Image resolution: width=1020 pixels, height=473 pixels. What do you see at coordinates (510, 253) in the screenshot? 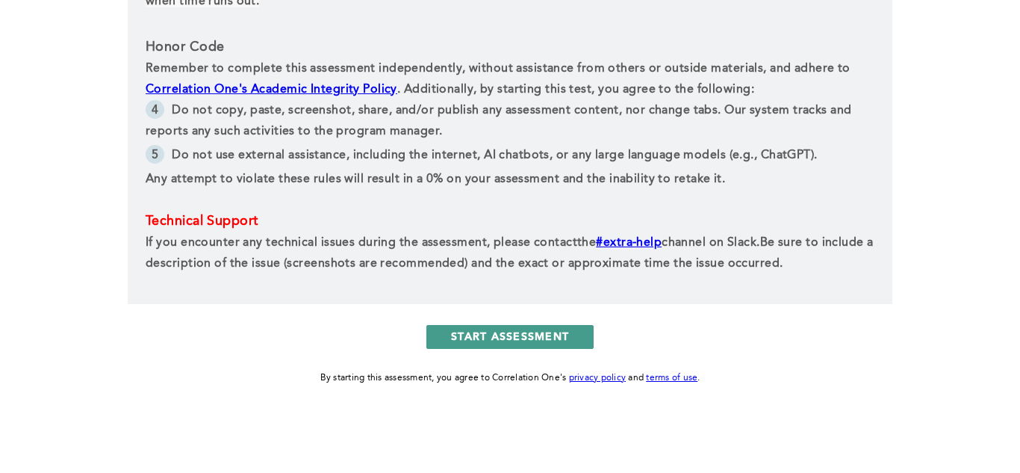
I see `p: the channel on Slack Be sure to include a description of the issue (screenshots are recommended) ...` at bounding box center [510, 253].